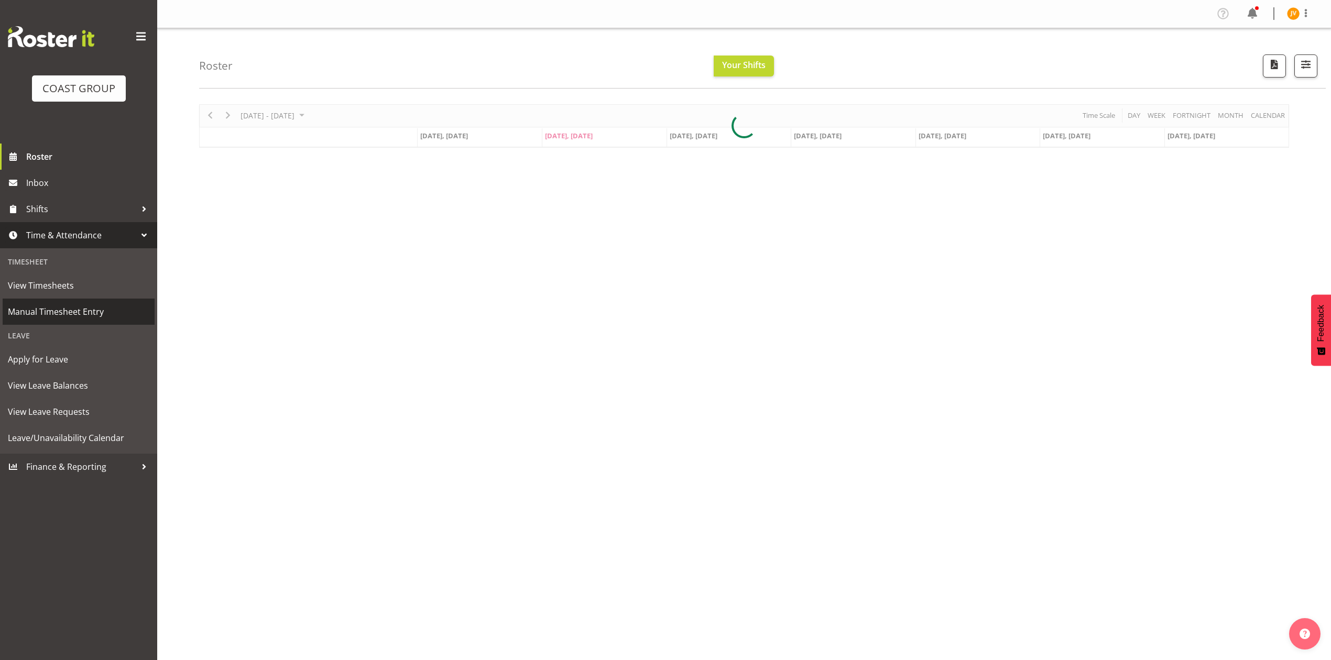 This screenshot has width=1331, height=660. I want to click on img: help-xxl-2.png, so click(1305, 634).